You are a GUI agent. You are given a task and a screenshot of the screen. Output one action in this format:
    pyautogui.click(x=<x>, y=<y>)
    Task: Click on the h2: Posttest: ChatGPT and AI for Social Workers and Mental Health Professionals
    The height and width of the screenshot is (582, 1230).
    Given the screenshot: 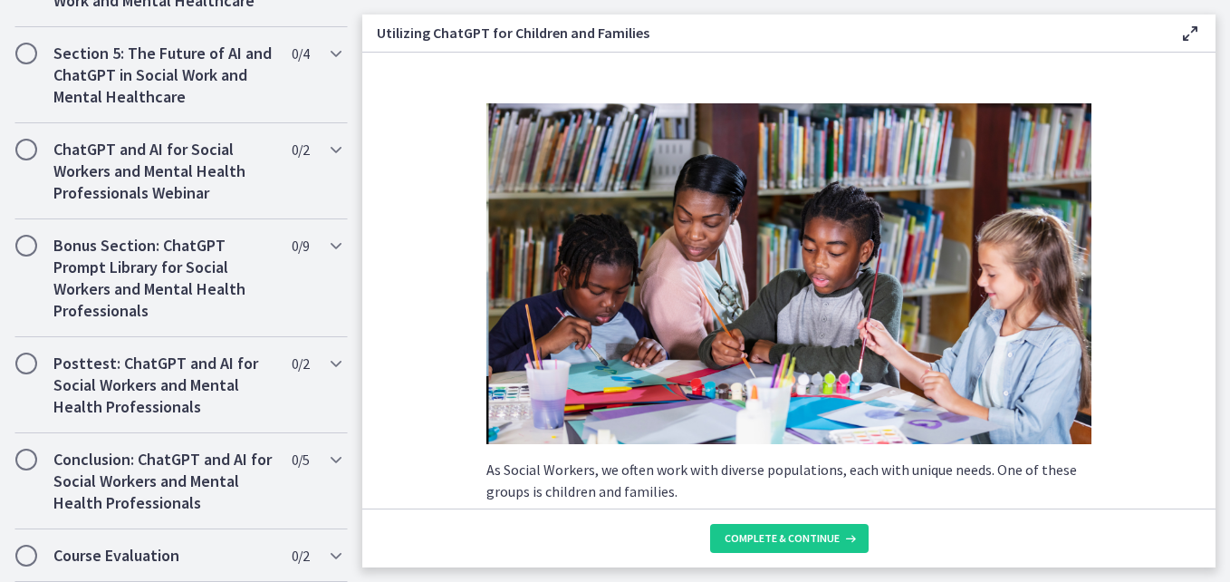 What is the action you would take?
    pyautogui.click(x=164, y=385)
    